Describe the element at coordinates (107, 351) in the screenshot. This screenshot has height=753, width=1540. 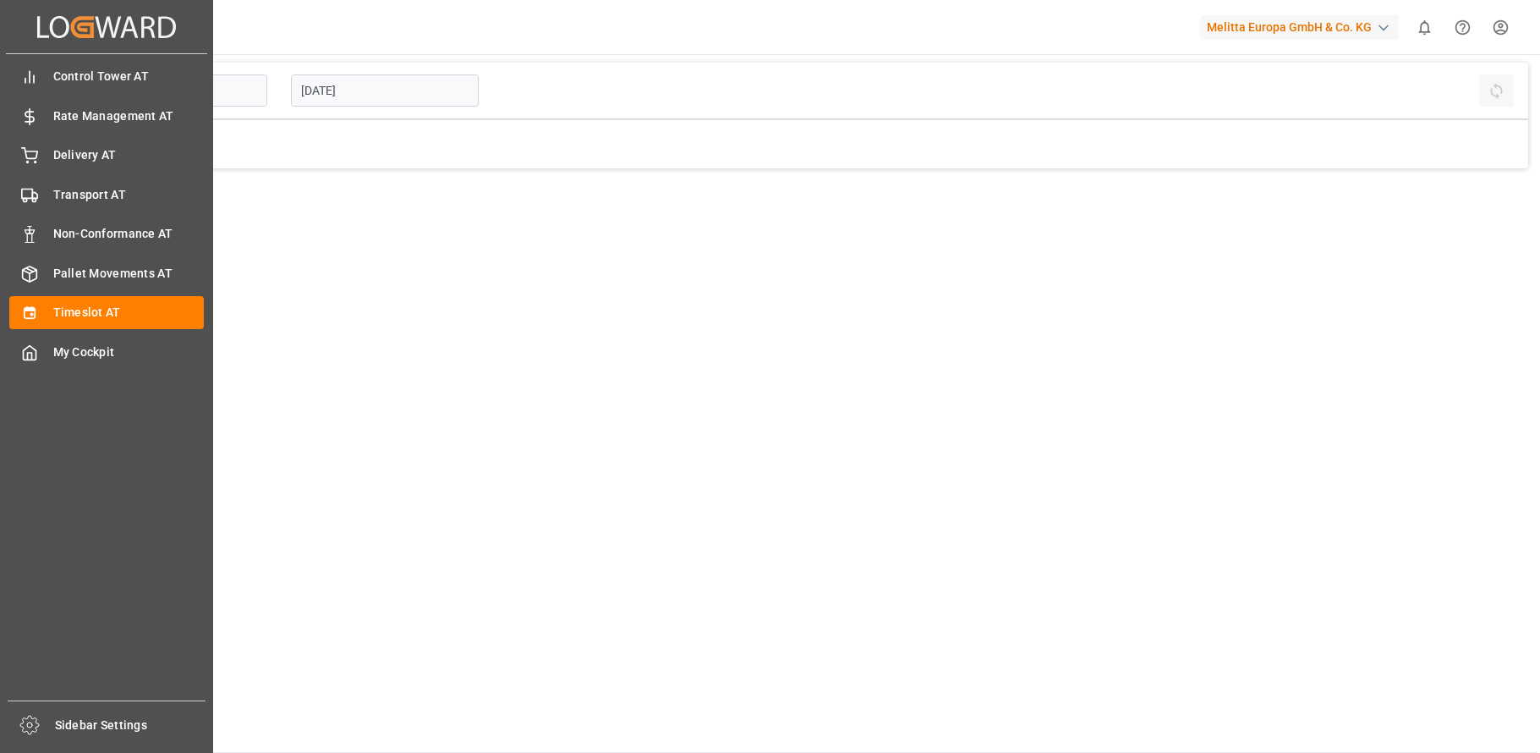
I see `a: My Cockpit` at that location.